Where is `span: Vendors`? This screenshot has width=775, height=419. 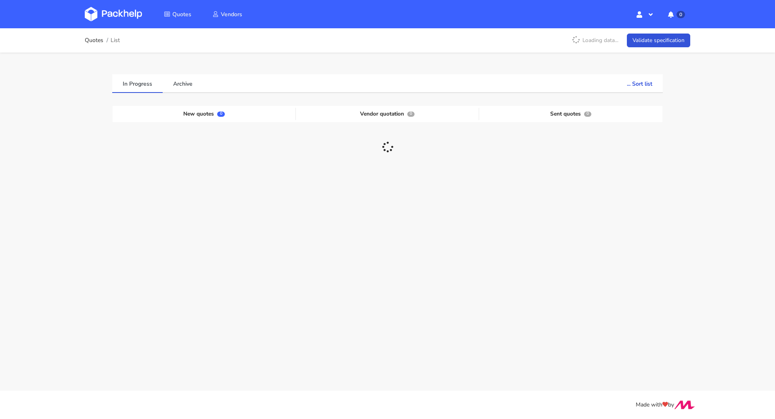 span: Vendors is located at coordinates (231, 14).